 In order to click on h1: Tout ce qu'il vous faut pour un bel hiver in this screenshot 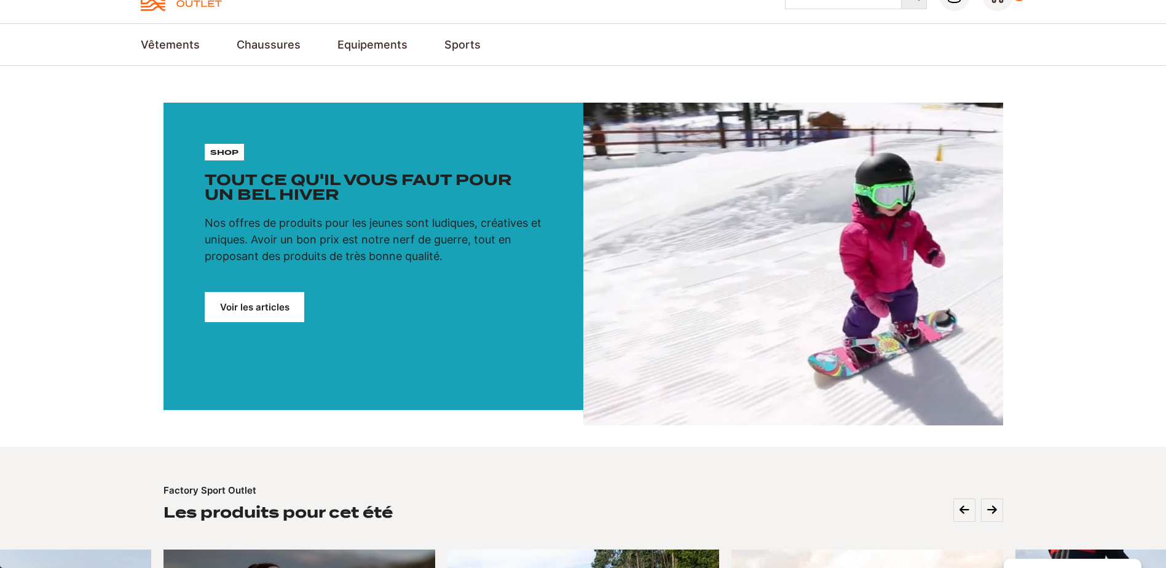, I will do `click(373, 188)`.